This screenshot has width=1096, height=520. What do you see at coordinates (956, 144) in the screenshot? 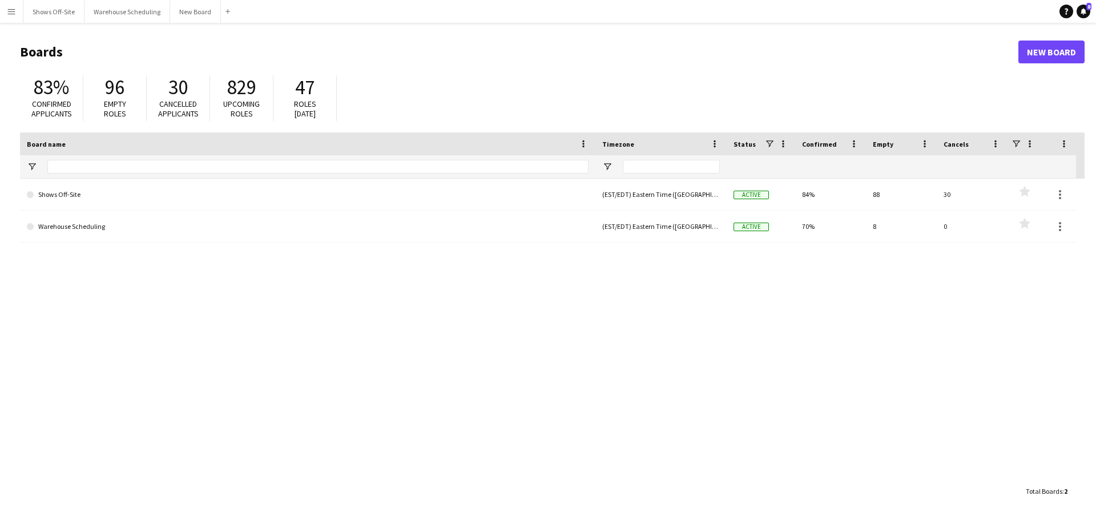
I see `span: Cancels` at bounding box center [956, 144].